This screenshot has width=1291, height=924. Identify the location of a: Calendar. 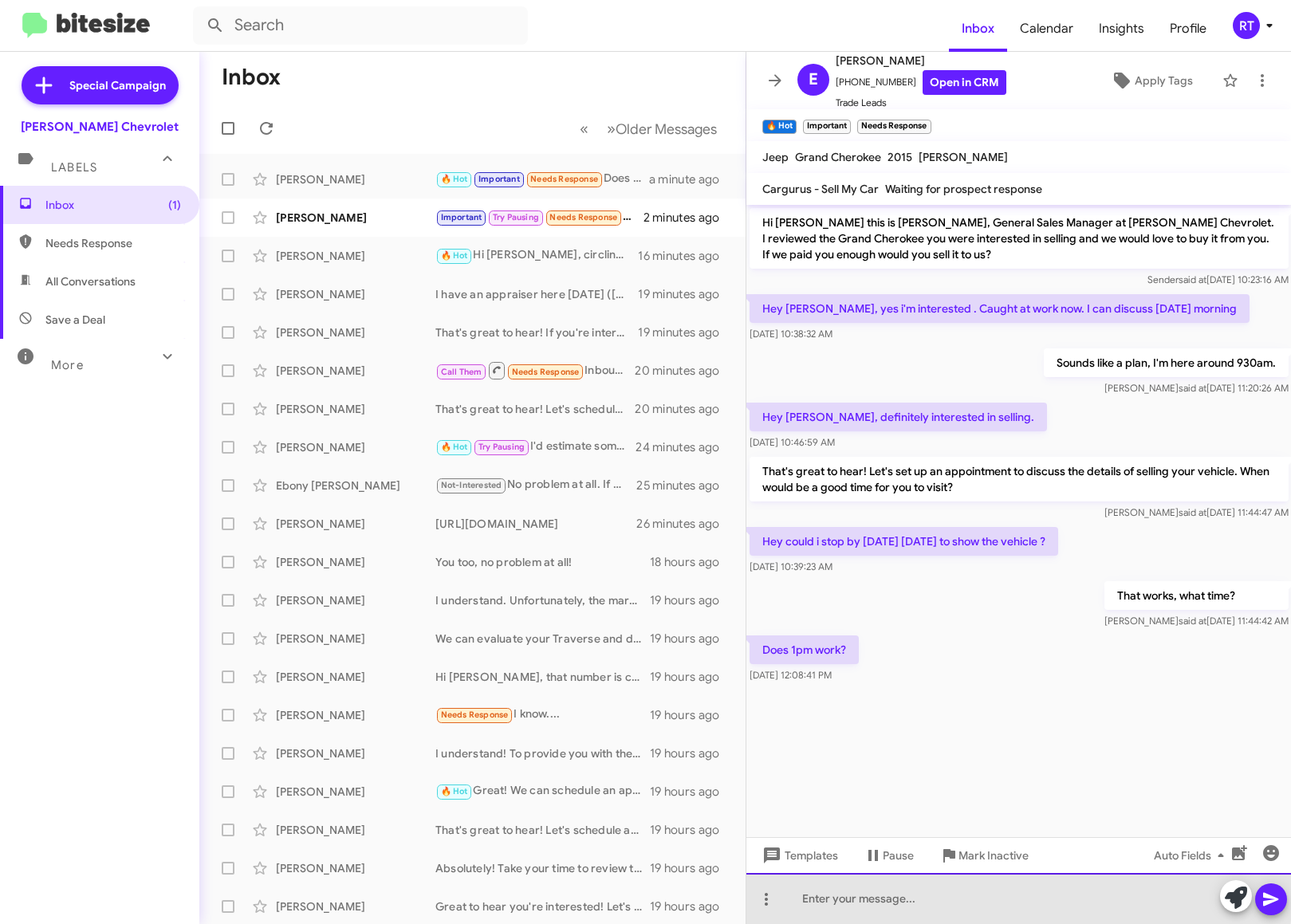
(1047, 29).